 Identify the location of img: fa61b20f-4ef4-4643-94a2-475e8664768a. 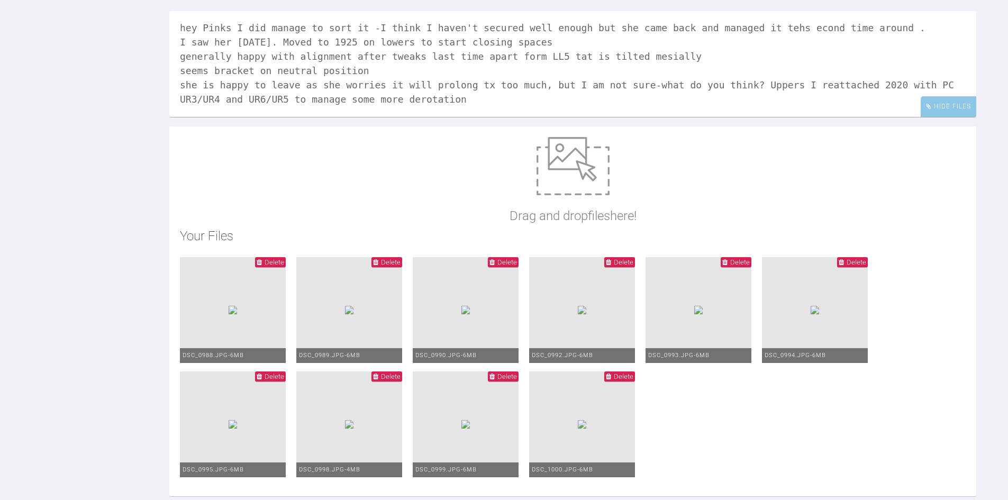
(582, 310).